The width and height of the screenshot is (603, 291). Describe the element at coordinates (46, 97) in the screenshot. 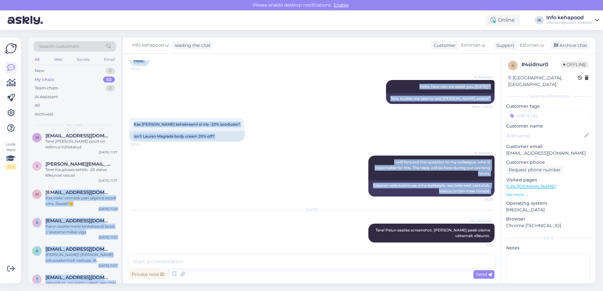

I see `div: AI Assistant` at that location.